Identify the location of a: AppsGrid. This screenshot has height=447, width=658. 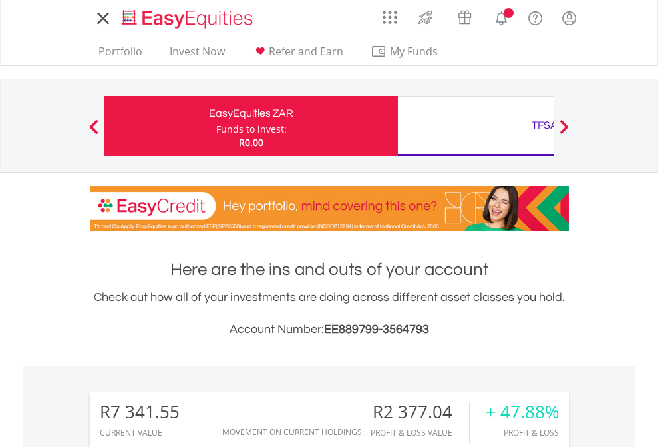
(390, 14).